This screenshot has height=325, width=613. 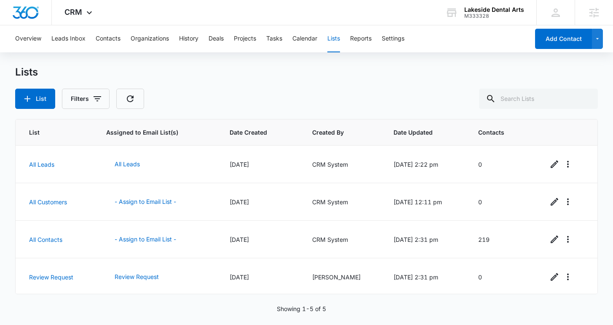 What do you see at coordinates (73, 12) in the screenshot?
I see `span: CRM` at bounding box center [73, 12].